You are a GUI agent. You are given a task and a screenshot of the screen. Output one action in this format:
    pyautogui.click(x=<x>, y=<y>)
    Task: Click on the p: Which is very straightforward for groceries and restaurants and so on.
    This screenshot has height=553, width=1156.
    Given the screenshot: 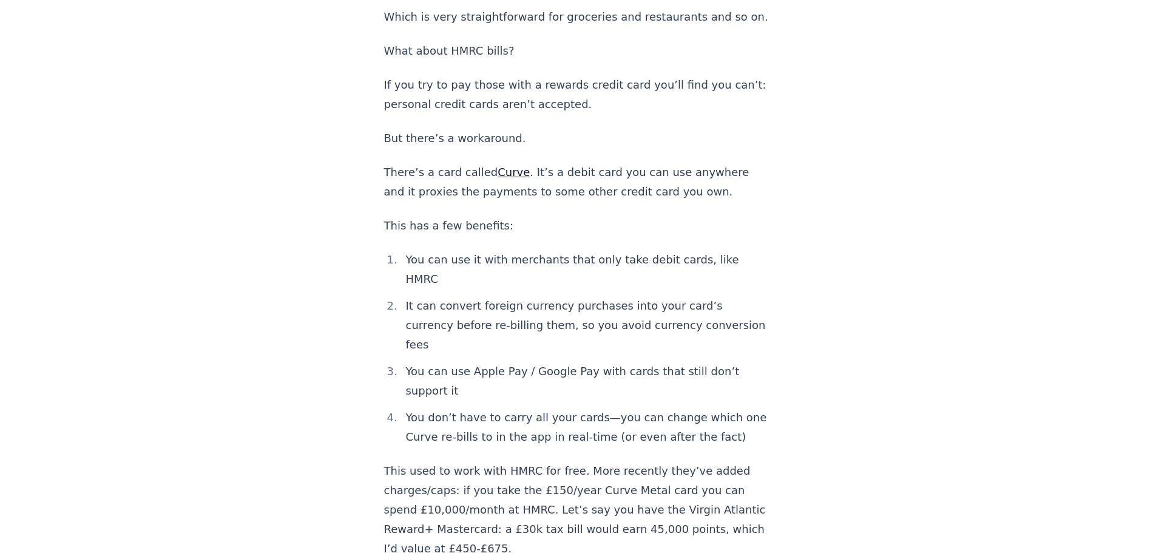 What is the action you would take?
    pyautogui.click(x=579, y=17)
    